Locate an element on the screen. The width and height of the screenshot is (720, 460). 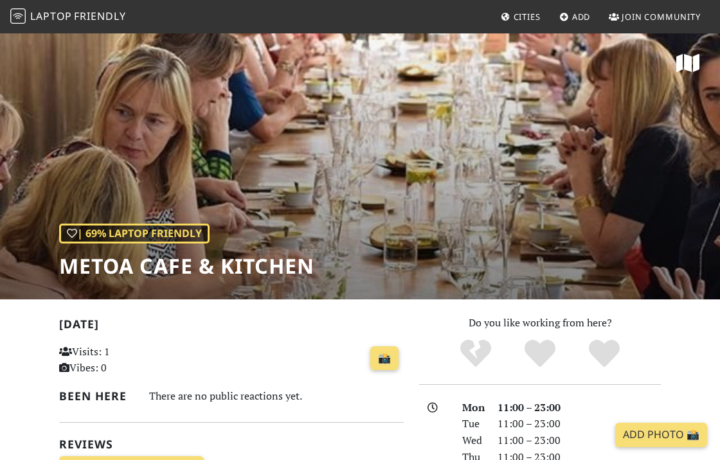
div: | 69% Laptop Friendly is located at coordinates (134, 234).